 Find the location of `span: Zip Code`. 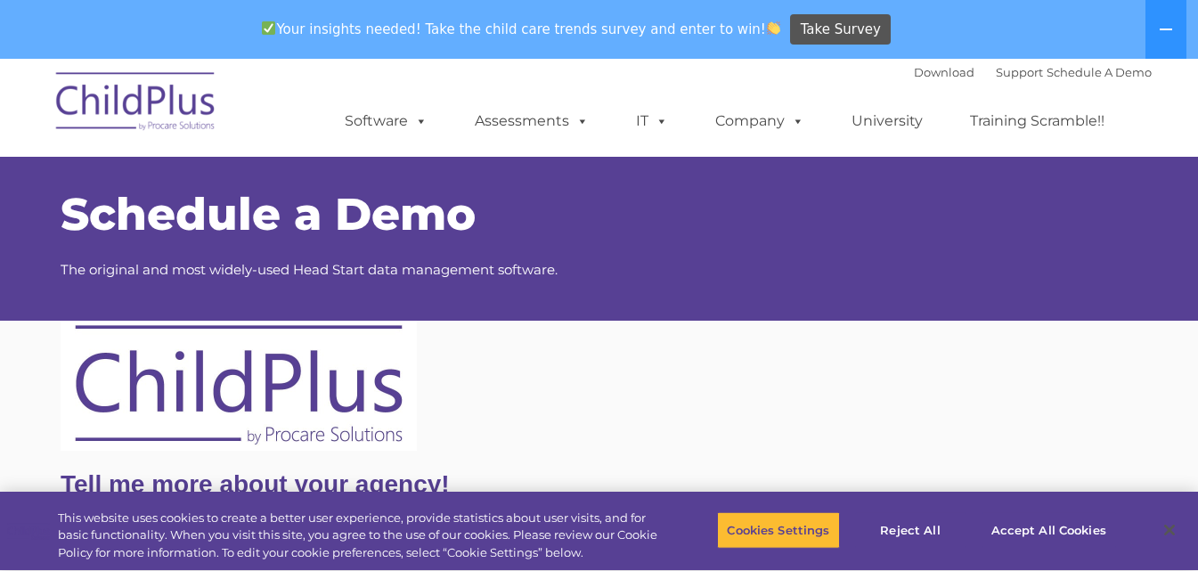

span: Zip Code is located at coordinates (741, 388).